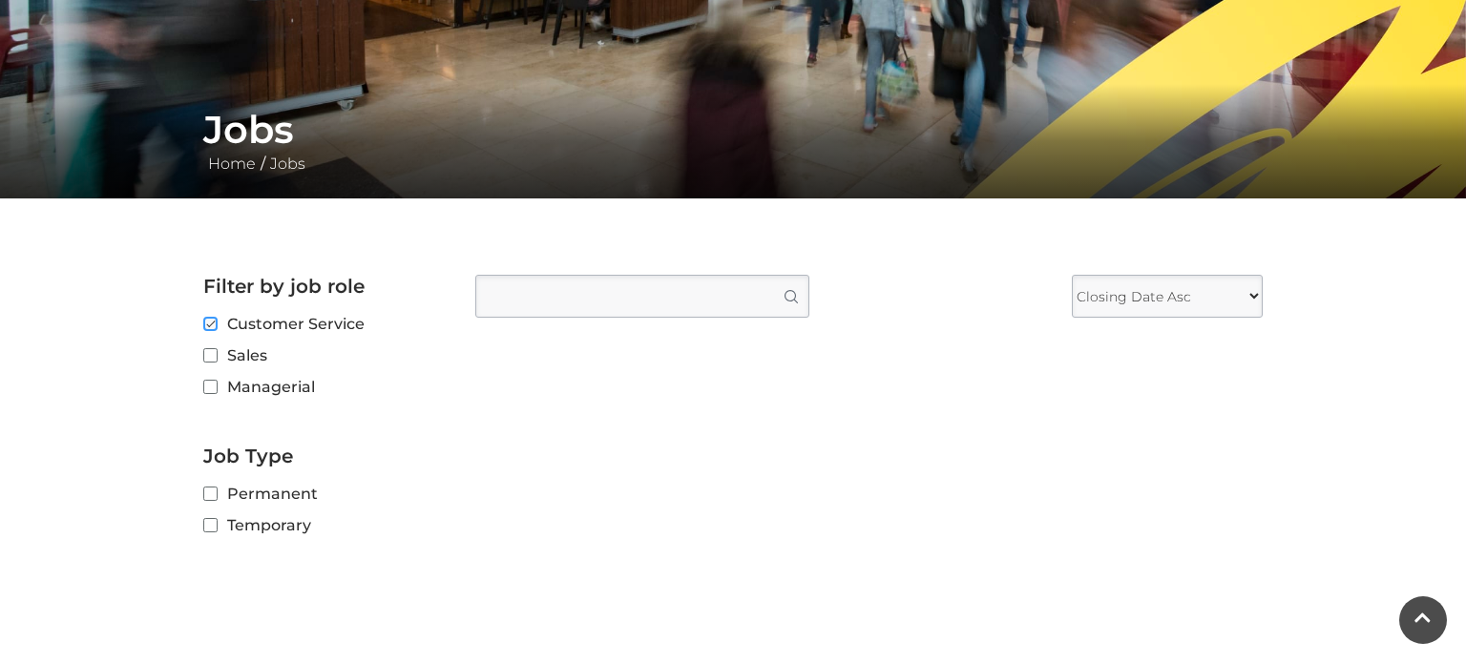 This screenshot has width=1466, height=663. I want to click on h1: Jobs, so click(733, 130).